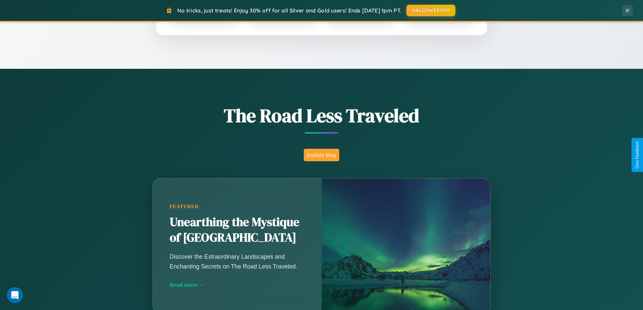 This screenshot has height=310, width=643. I want to click on button: Explore Blog, so click(322, 155).